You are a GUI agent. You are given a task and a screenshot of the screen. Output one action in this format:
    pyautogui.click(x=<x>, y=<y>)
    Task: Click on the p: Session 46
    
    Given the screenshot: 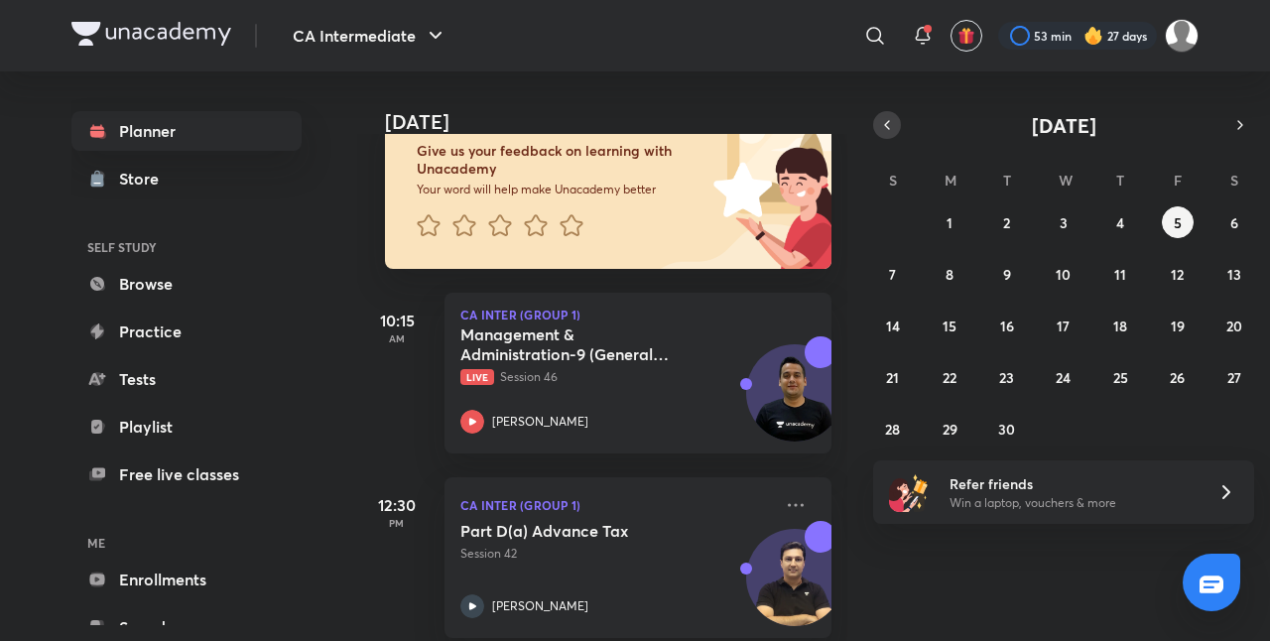 What is the action you would take?
    pyautogui.click(x=616, y=377)
    